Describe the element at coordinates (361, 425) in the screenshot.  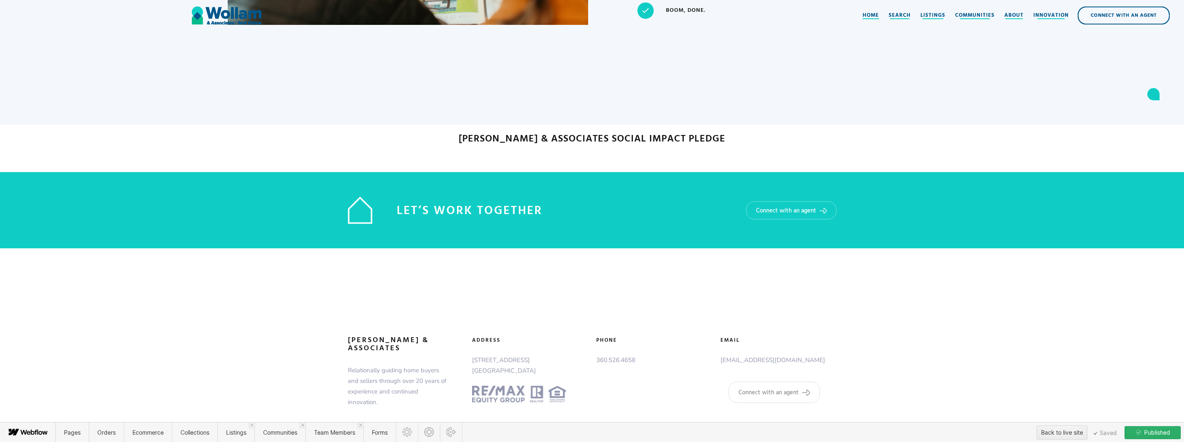
I see `a: Close 'Team Members' tab` at that location.